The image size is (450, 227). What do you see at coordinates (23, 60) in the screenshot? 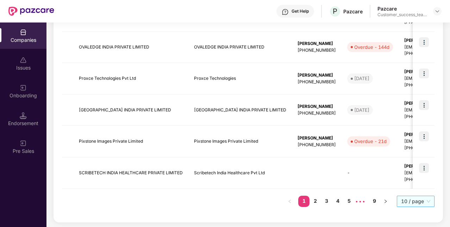
I see `img: svg+xml;base64,PHN2ZyBpZD0iSXNzdWVzX2Rpc2FibGVkIiB4bWxucz0iaHR0cDovL3d3dy53My5vcmcvMjAwMC9zdmciIH...` at bounding box center [23, 60].